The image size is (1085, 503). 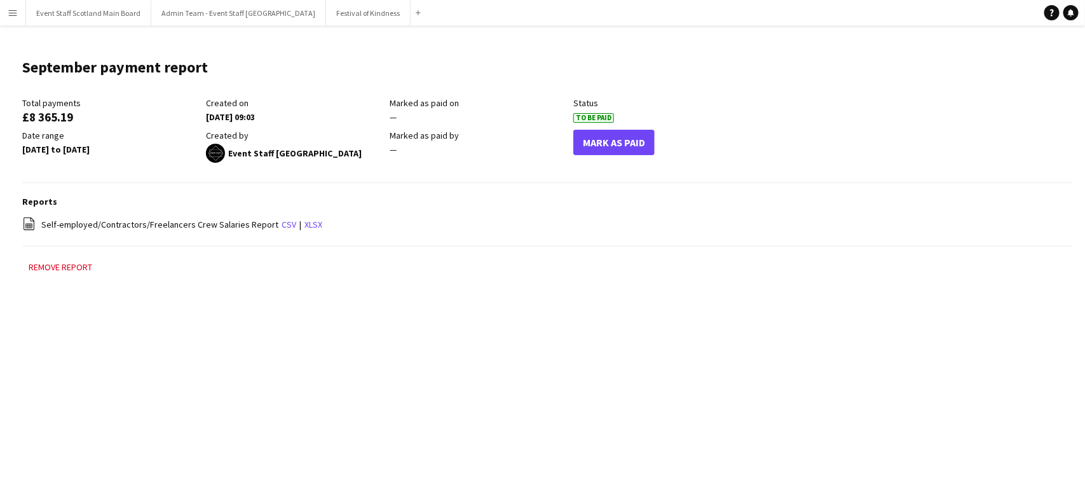 I want to click on span: To Be Paid, so click(x=594, y=118).